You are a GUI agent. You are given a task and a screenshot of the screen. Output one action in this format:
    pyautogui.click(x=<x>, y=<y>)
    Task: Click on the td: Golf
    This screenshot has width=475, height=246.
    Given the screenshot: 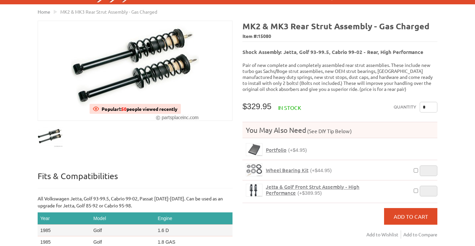 What is the action you would take?
    pyautogui.click(x=123, y=231)
    